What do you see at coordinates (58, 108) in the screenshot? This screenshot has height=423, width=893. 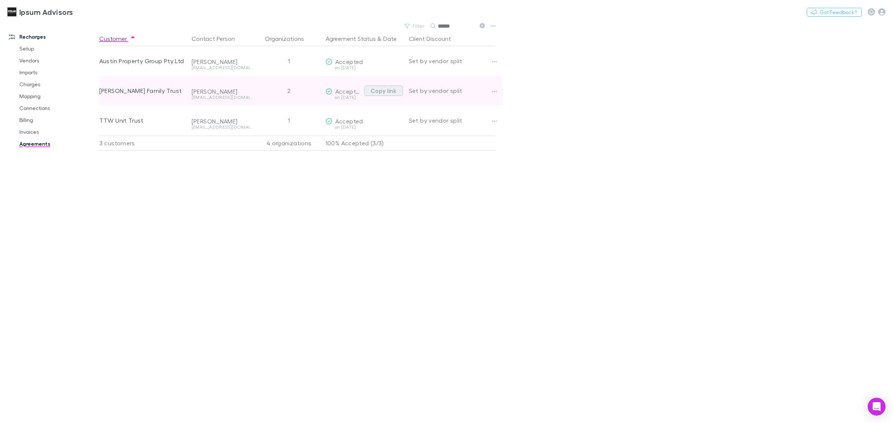 I see `a: Connections` at bounding box center [58, 108].